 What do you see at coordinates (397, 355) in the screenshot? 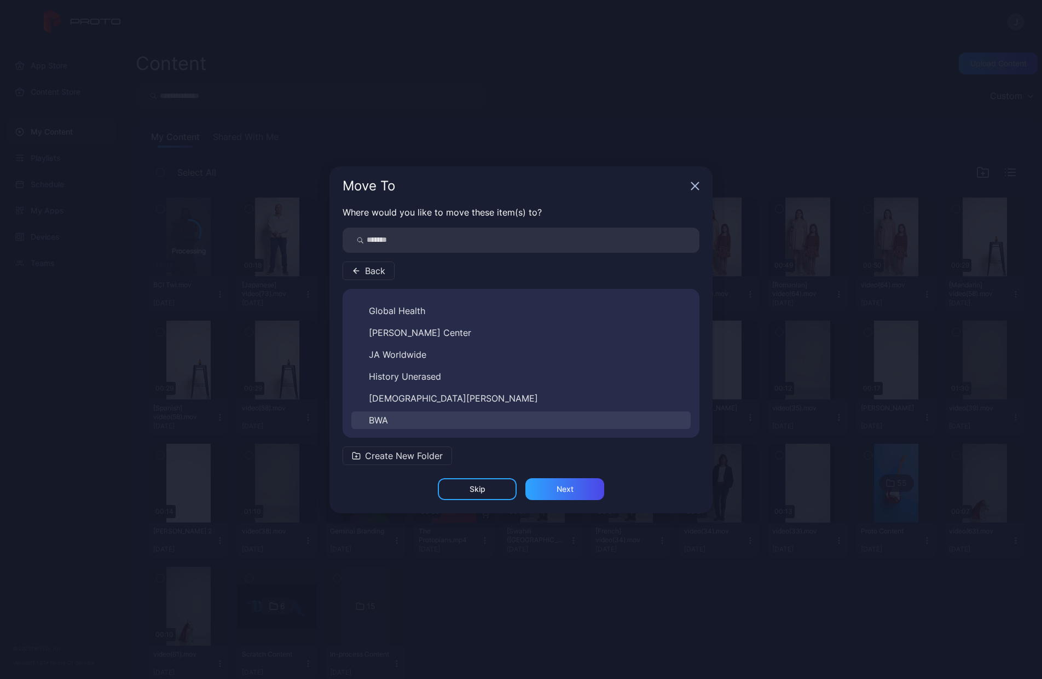
I see `span: JA Worldwide` at bounding box center [397, 355].